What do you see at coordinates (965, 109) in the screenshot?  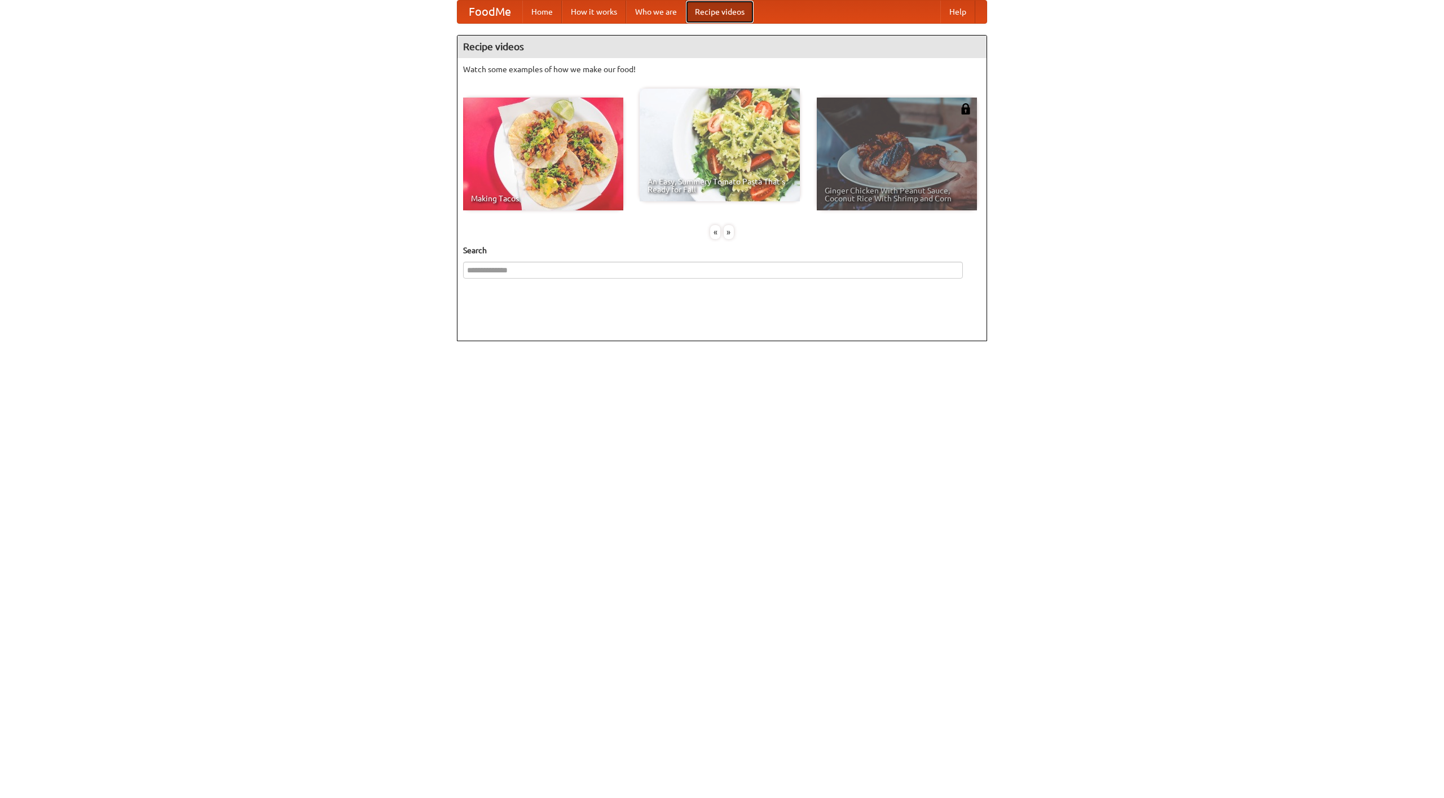 I see `img: 483408.png` at bounding box center [965, 109].